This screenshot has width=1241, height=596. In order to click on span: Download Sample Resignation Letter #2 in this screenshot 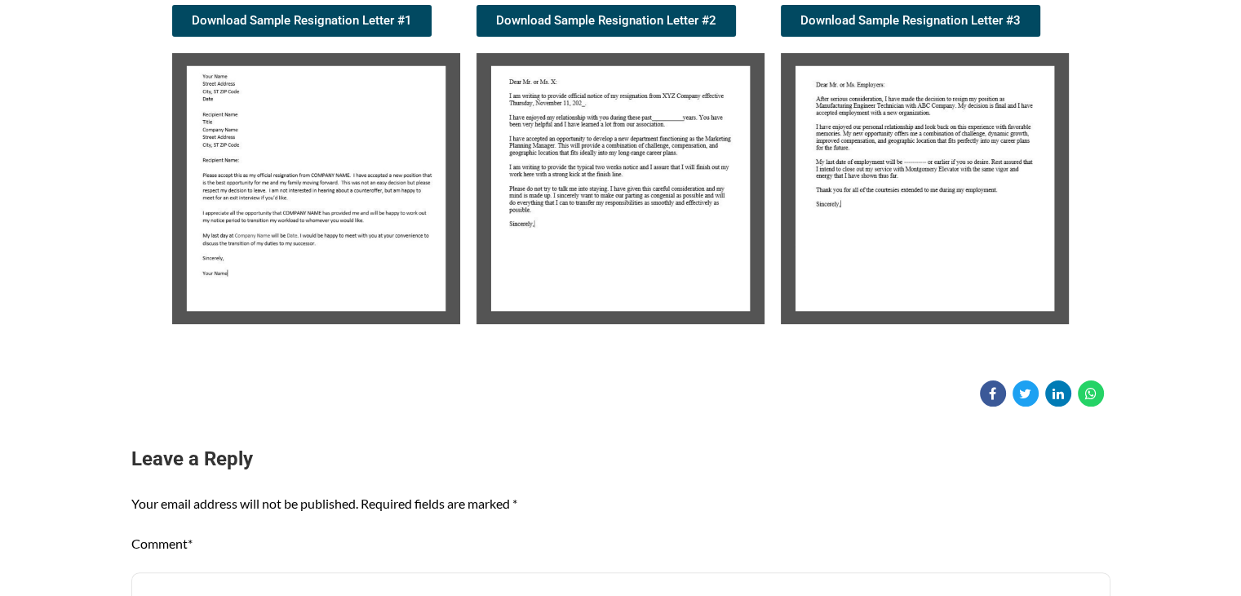, I will do `click(606, 20)`.